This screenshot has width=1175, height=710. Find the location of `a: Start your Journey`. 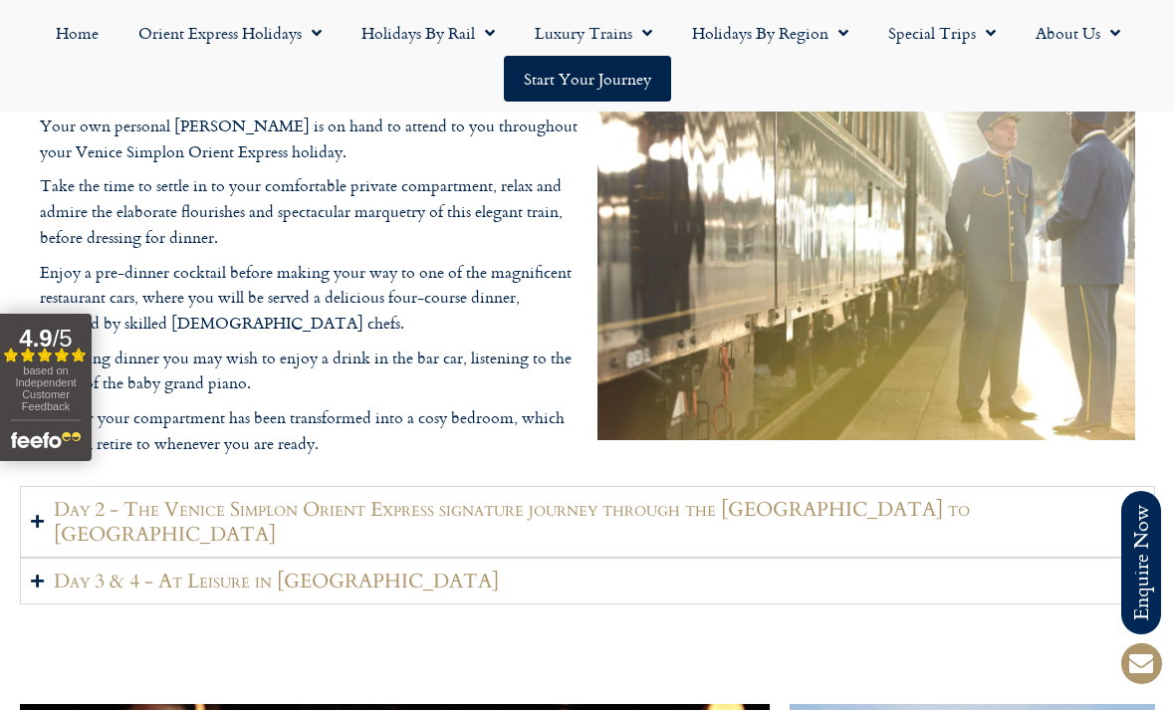

a: Start your Journey is located at coordinates (588, 79).